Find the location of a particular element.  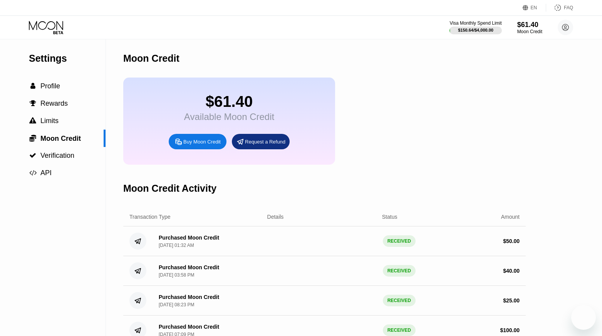

div: Status is located at coordinates (390, 217).